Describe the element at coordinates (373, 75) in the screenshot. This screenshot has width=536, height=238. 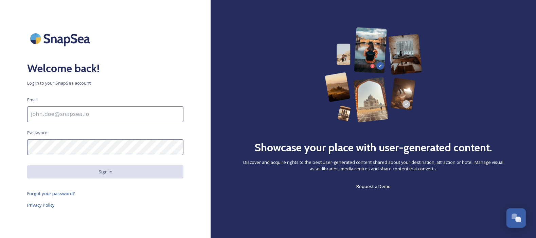
I see `img: 63b42ca75bacad526042e722_Group%20154-p-800.png` at that location.